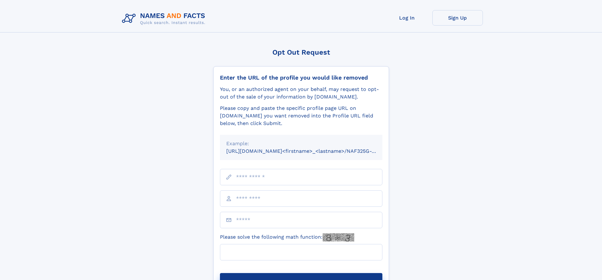 The image size is (602, 280). What do you see at coordinates (287, 238) in the screenshot?
I see `label: Please solve the following math function:` at bounding box center [287, 238].